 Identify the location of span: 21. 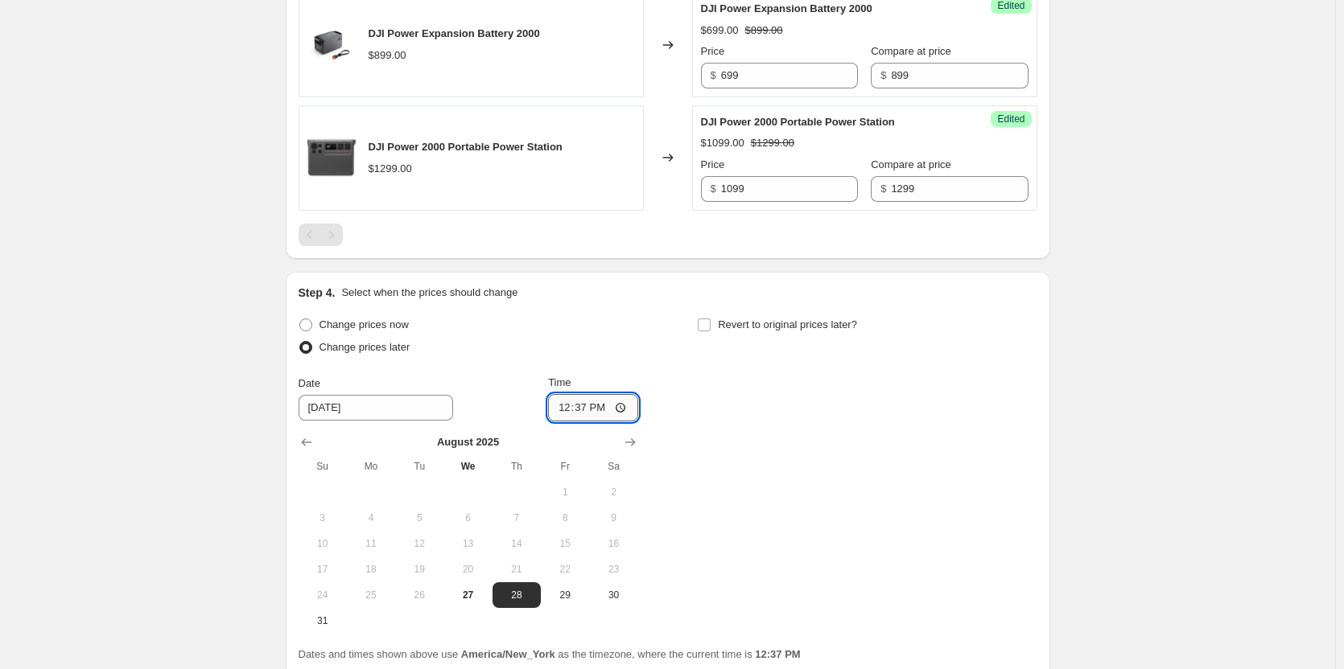
(517, 570).